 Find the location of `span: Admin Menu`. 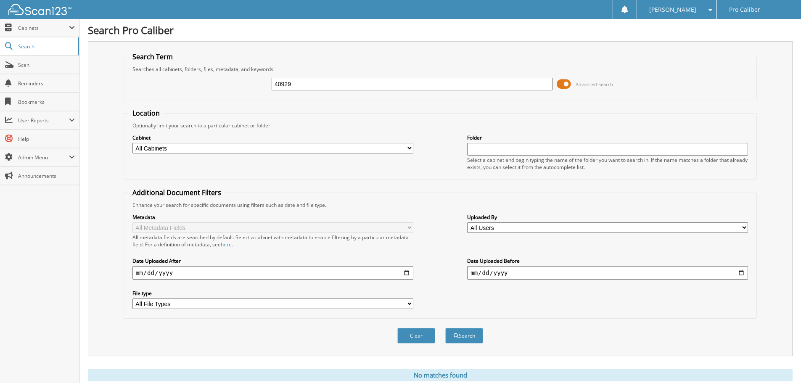

span: Admin Menu is located at coordinates (43, 157).